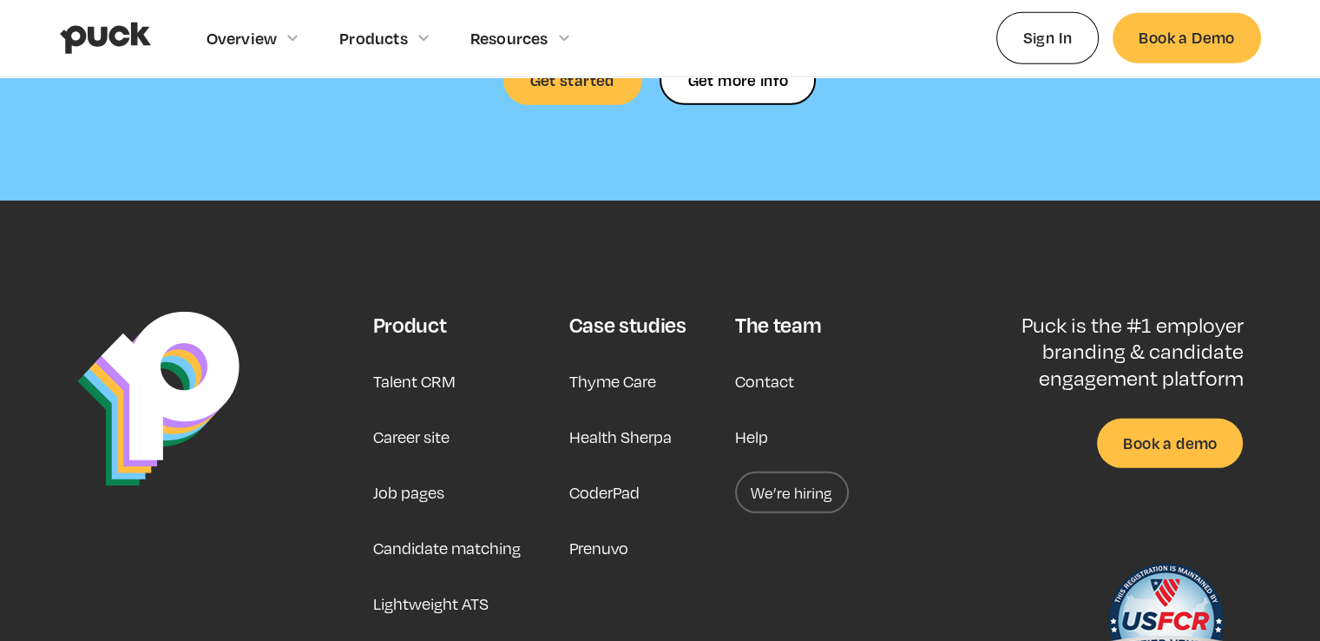 Image resolution: width=1320 pixels, height=641 pixels. Describe the element at coordinates (158, 398) in the screenshot. I see `img: Puck Logo` at that location.